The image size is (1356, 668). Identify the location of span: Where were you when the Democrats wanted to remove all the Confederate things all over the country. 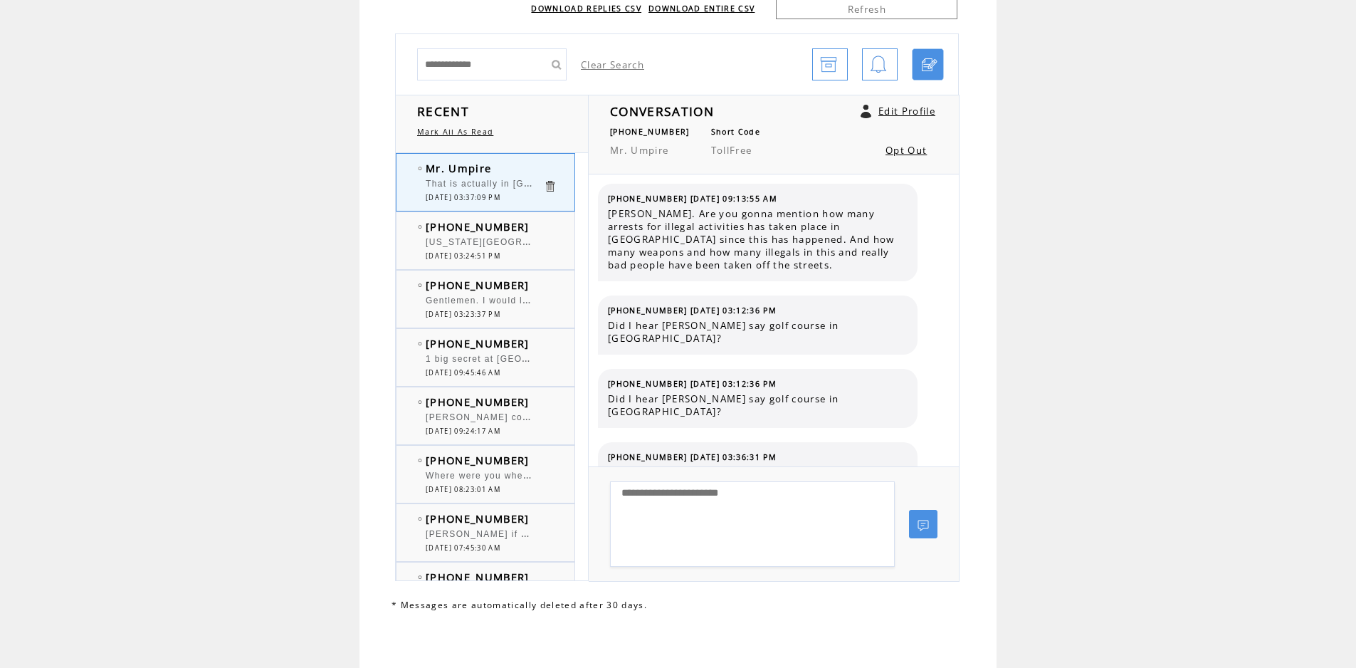
(666, 474).